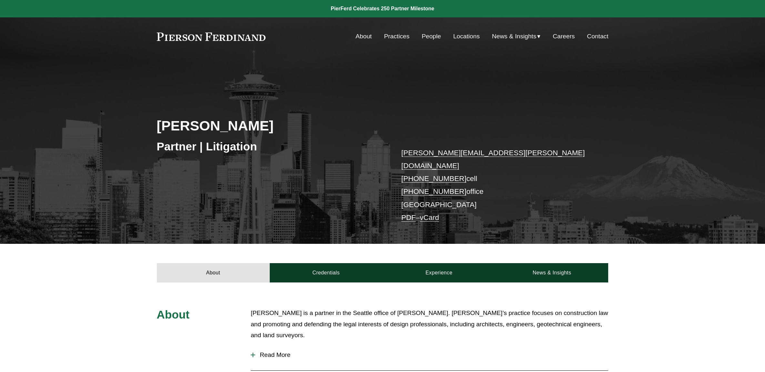 This screenshot has width=765, height=372. I want to click on a: Practices, so click(396, 36).